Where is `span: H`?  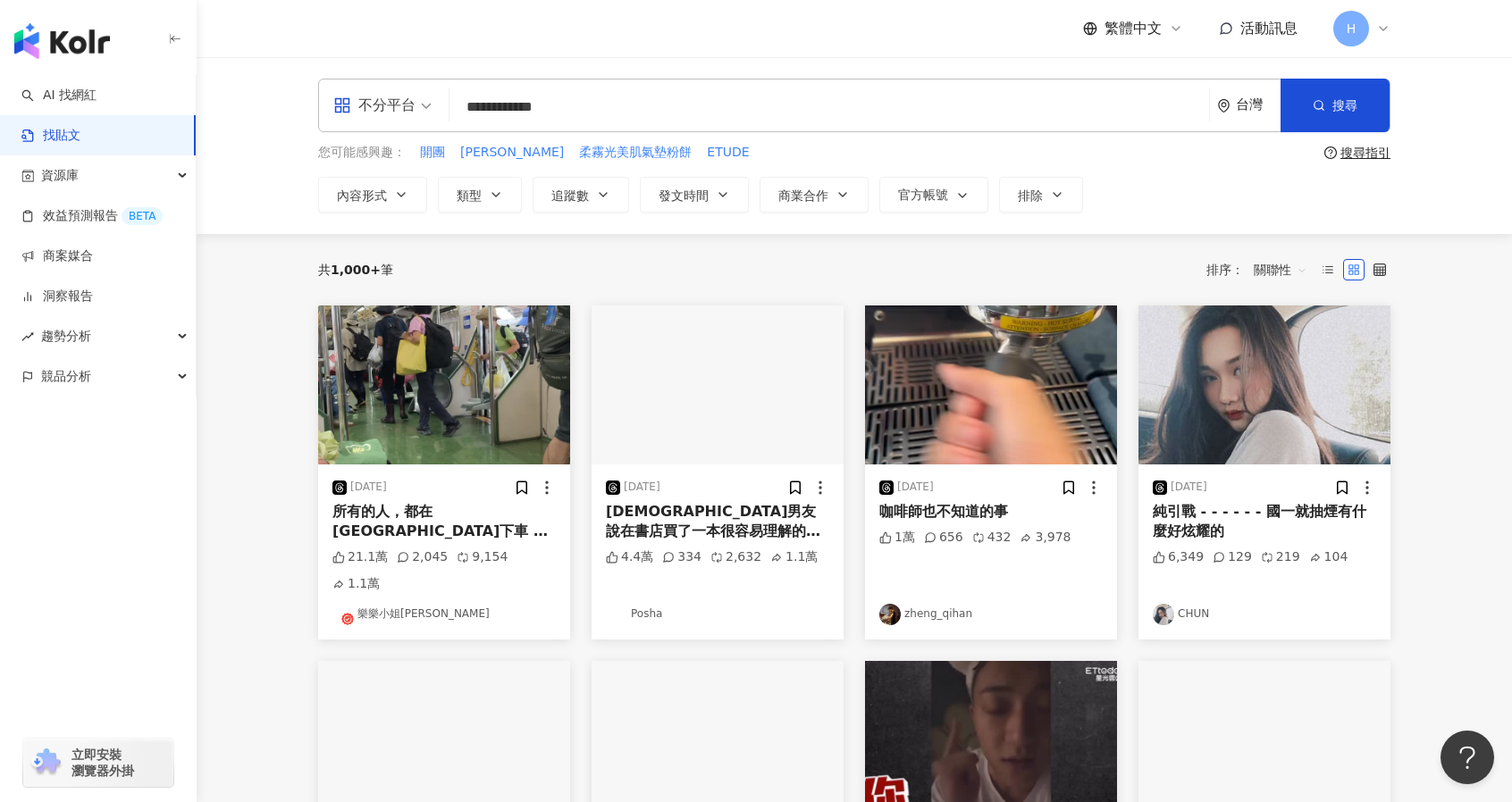 span: H is located at coordinates (1351, 28).